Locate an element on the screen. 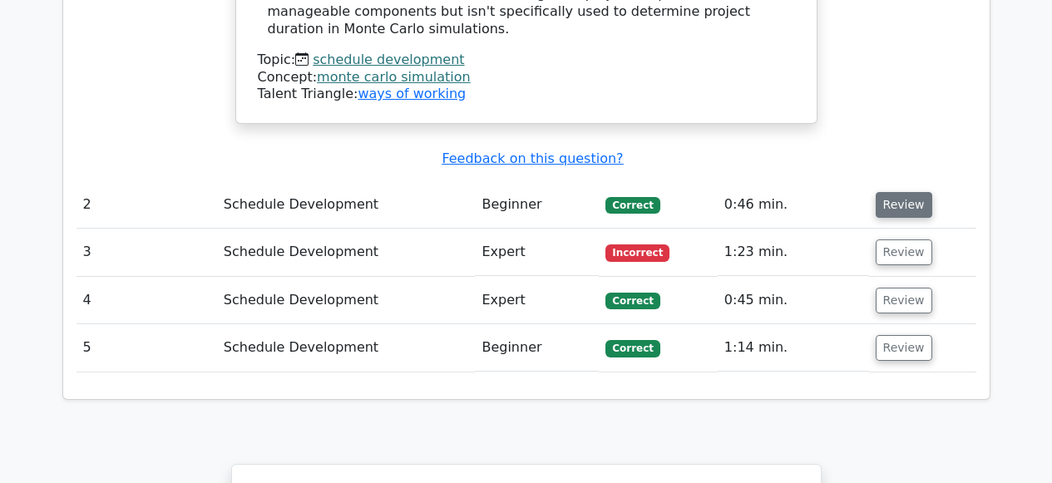 This screenshot has width=1052, height=483. td: 3 is located at coordinates (146, 252).